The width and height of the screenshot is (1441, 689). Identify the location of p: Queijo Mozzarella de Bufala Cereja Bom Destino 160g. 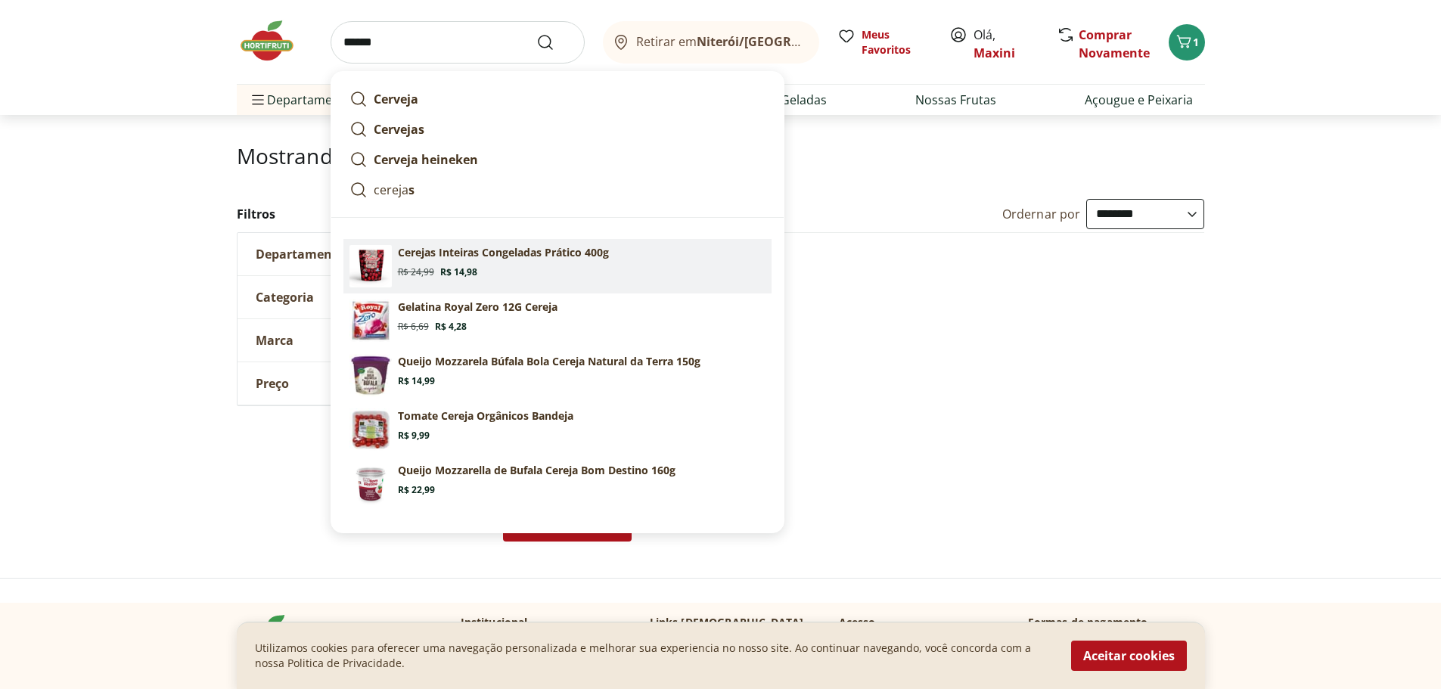
(536, 471).